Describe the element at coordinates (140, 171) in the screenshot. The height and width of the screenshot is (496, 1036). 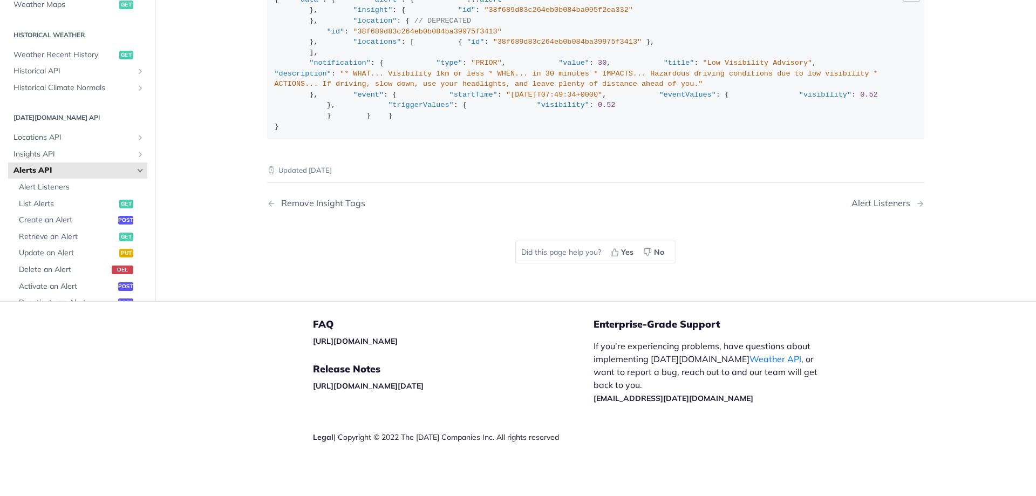
I see `button: Hide subpages for Alerts API` at that location.